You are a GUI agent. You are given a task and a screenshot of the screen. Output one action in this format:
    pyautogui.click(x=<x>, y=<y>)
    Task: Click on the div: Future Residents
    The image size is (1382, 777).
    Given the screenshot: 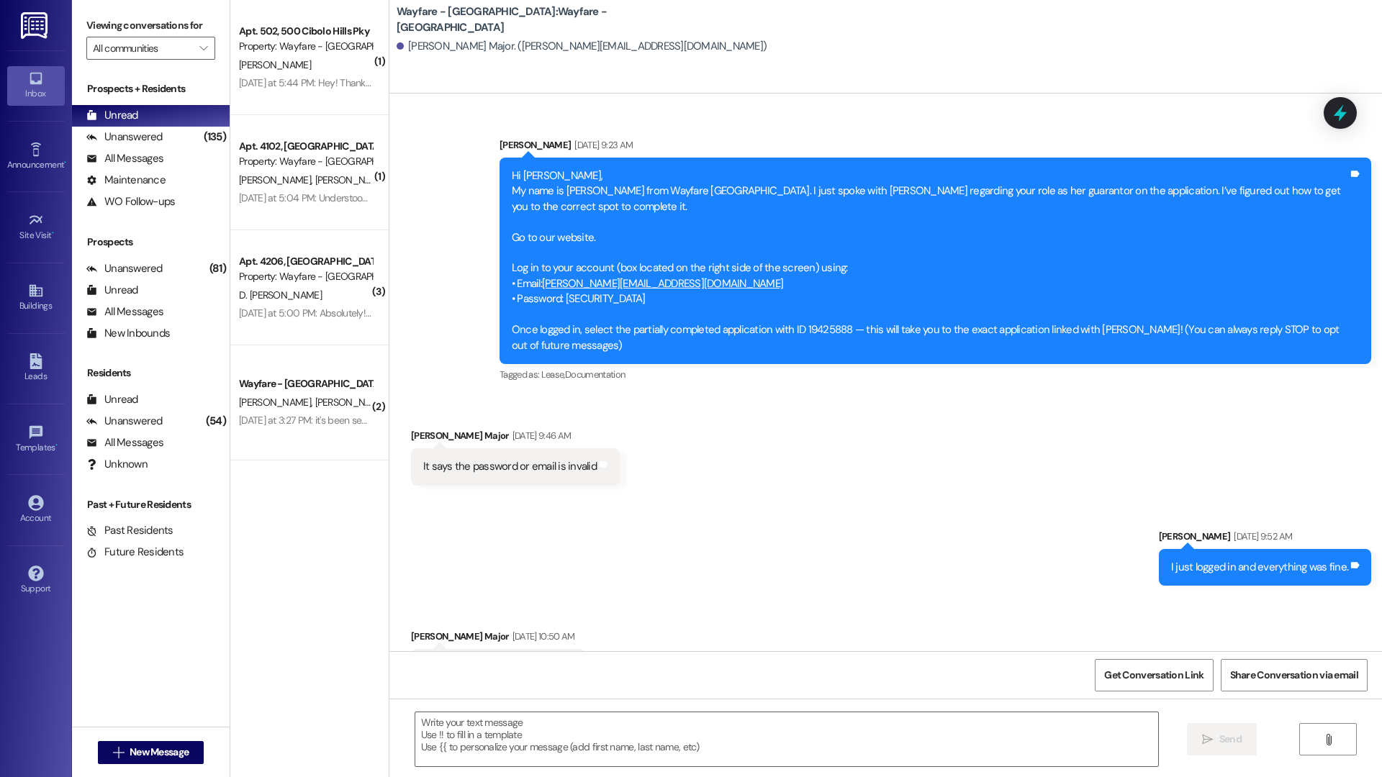 What is the action you would take?
    pyautogui.click(x=135, y=552)
    